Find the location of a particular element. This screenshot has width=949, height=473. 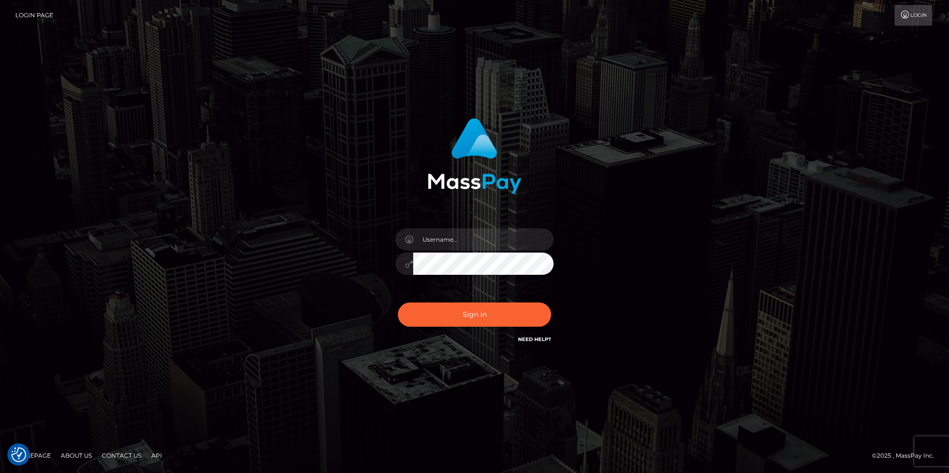

a: Login Page is located at coordinates (34, 15).